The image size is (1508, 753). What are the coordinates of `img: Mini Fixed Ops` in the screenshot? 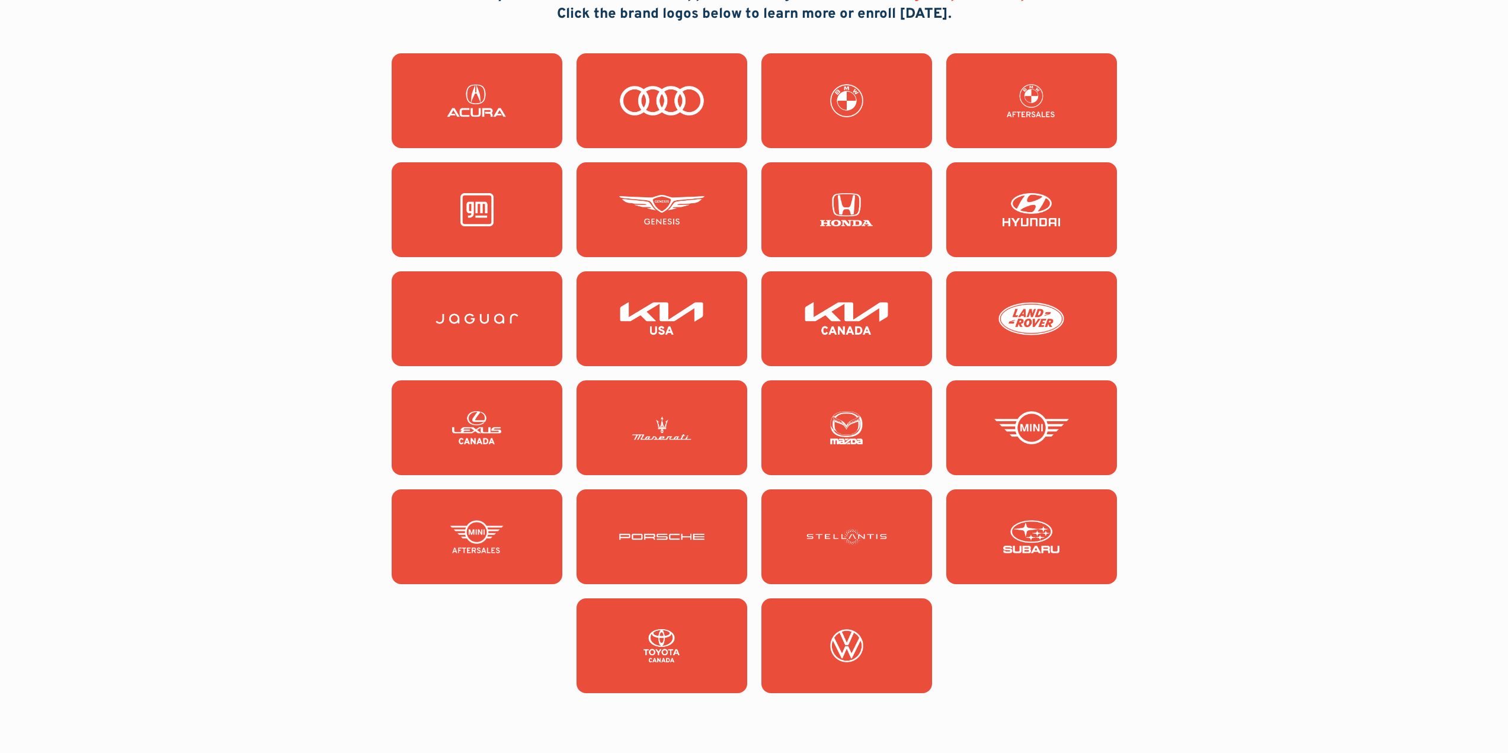 It's located at (477, 537).